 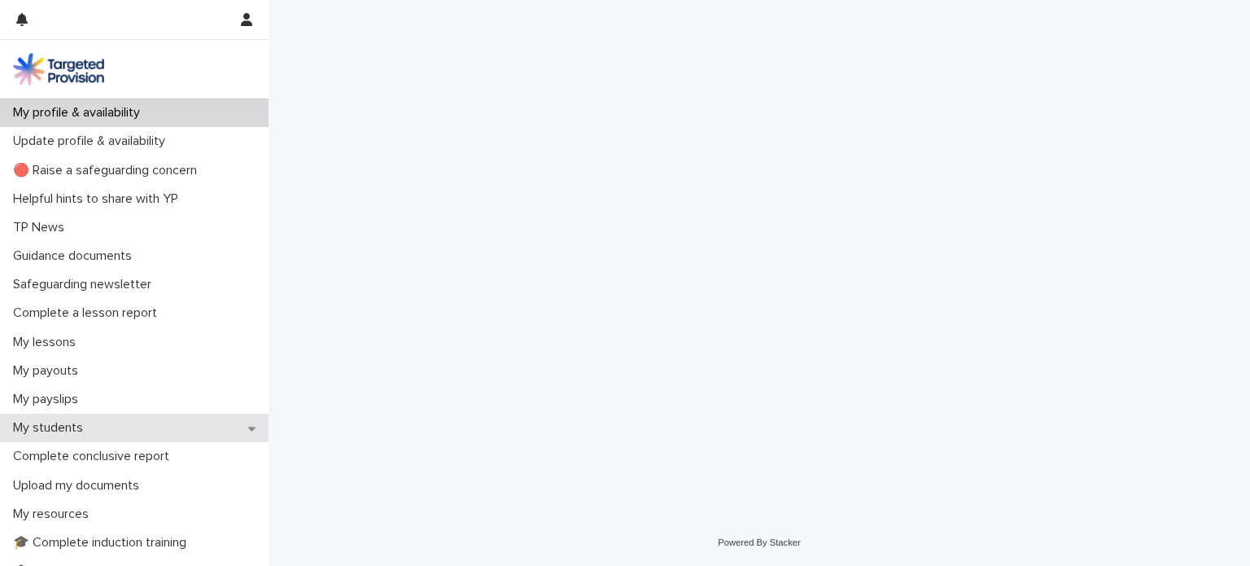 What do you see at coordinates (88, 313) in the screenshot?
I see `p: Complete a lesson report` at bounding box center [88, 313].